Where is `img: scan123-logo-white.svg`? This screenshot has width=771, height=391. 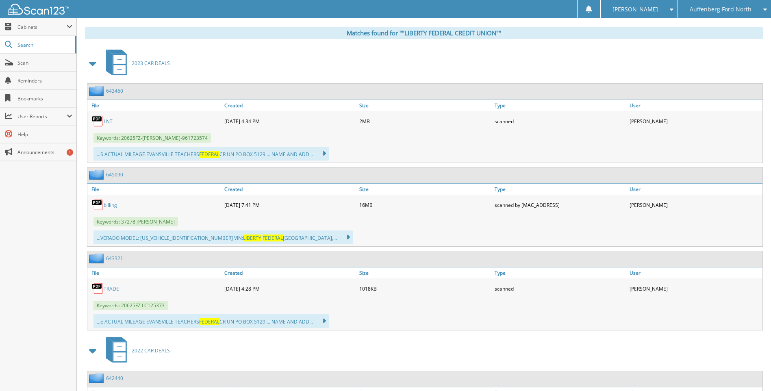 img: scan123-logo-white.svg is located at coordinates (39, 9).